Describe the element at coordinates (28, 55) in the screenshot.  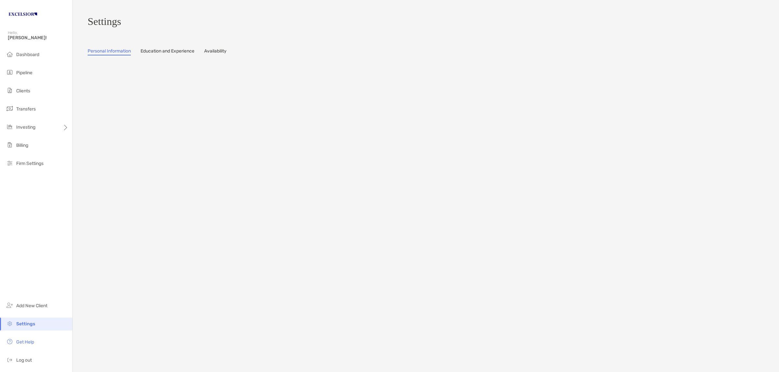
I see `span: Dashboard` at that location.